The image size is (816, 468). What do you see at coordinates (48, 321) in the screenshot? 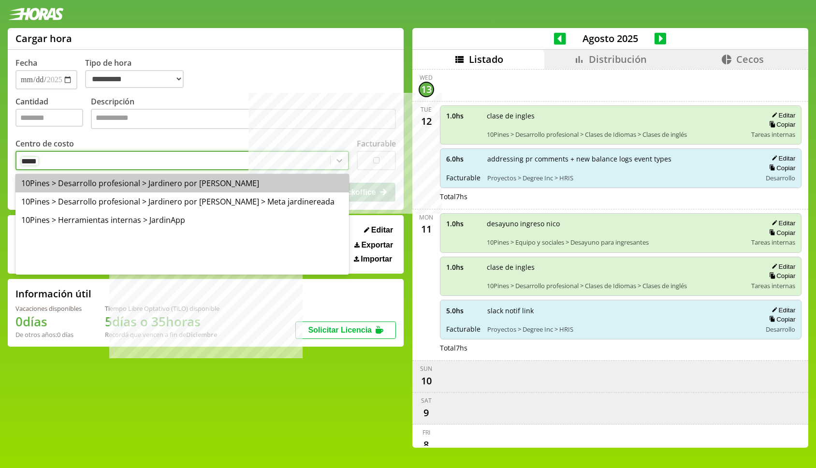
I see `h1: 0 días` at bounding box center [48, 321].